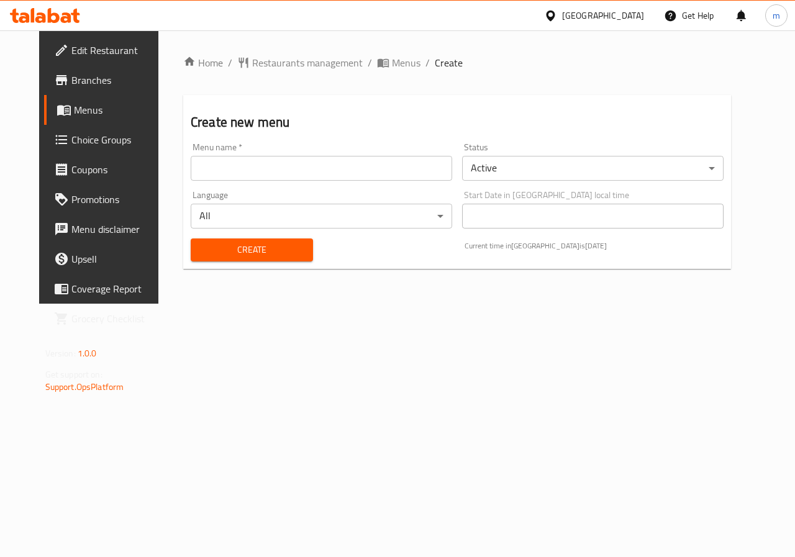  What do you see at coordinates (457, 122) in the screenshot?
I see `h2: Create new menu` at bounding box center [457, 122].